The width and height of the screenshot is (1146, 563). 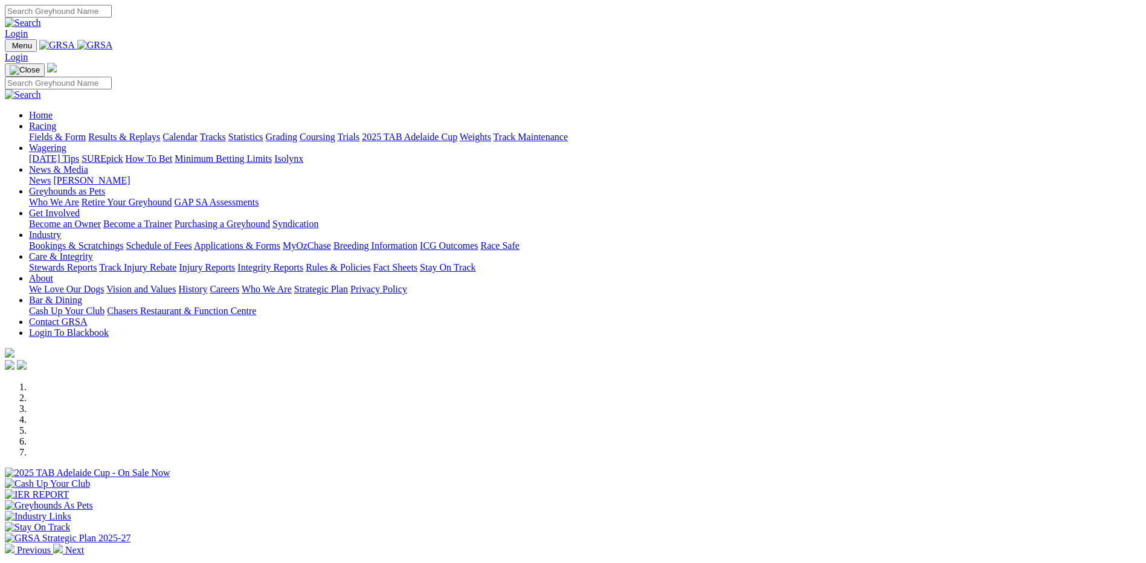 What do you see at coordinates (58, 548) in the screenshot?
I see `img: chevron-right-pager-white.svg` at bounding box center [58, 548].